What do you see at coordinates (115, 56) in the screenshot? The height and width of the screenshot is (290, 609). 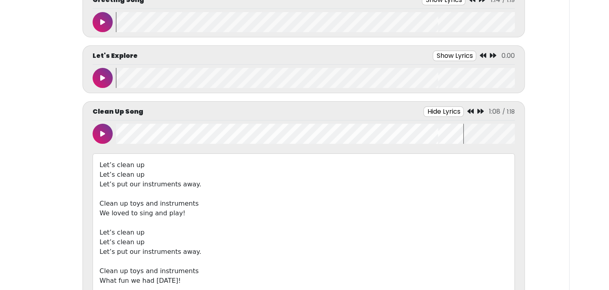 I see `p: Let's Explore` at bounding box center [115, 56].